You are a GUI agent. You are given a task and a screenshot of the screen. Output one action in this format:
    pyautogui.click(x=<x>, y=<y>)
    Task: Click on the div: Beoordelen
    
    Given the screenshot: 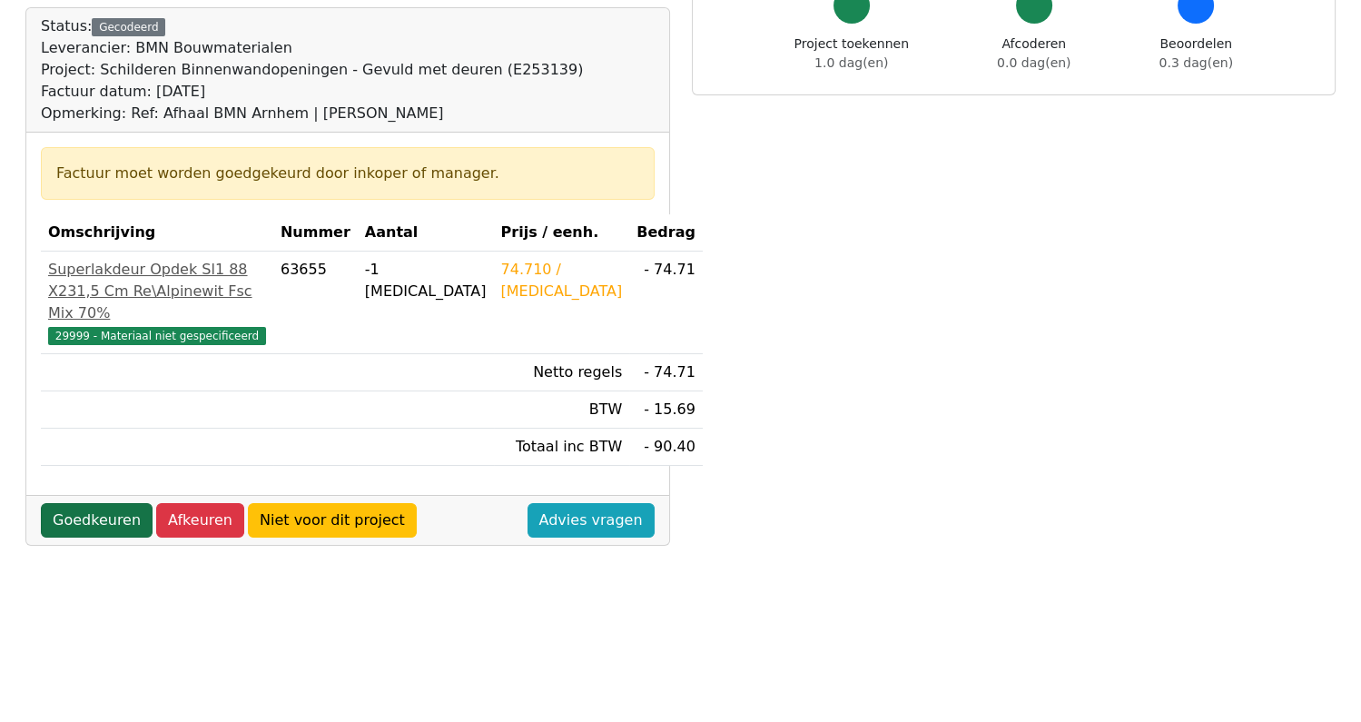 What is the action you would take?
    pyautogui.click(x=1196, y=54)
    